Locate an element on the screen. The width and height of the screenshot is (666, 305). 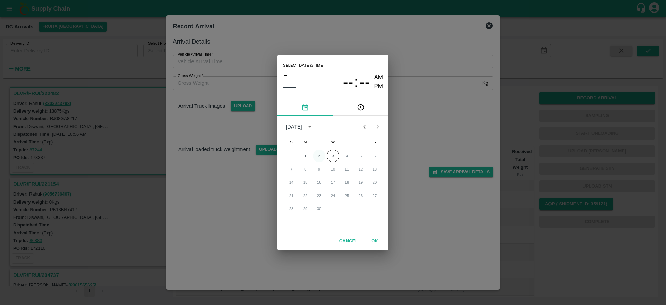
span: Friday is located at coordinates (361, 142).